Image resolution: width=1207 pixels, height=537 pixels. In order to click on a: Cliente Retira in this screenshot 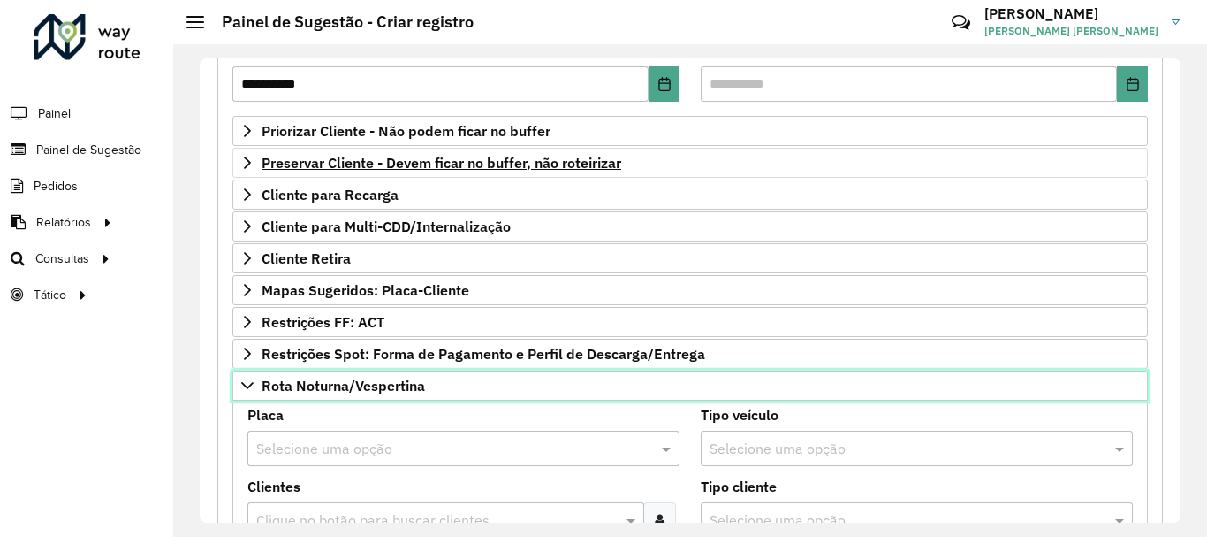, I will do `click(690, 258)`.